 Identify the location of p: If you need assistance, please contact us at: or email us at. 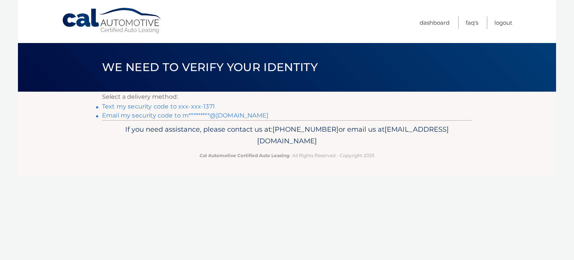
(287, 135).